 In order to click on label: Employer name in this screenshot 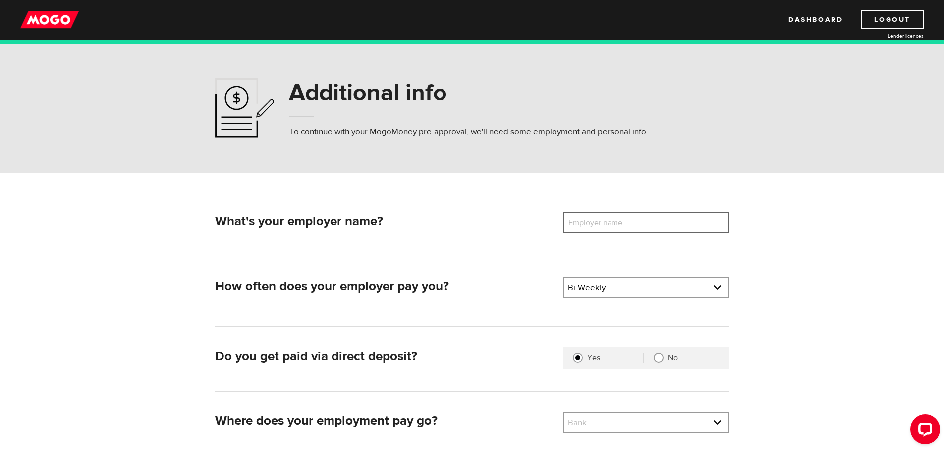, I will do `click(603, 223)`.